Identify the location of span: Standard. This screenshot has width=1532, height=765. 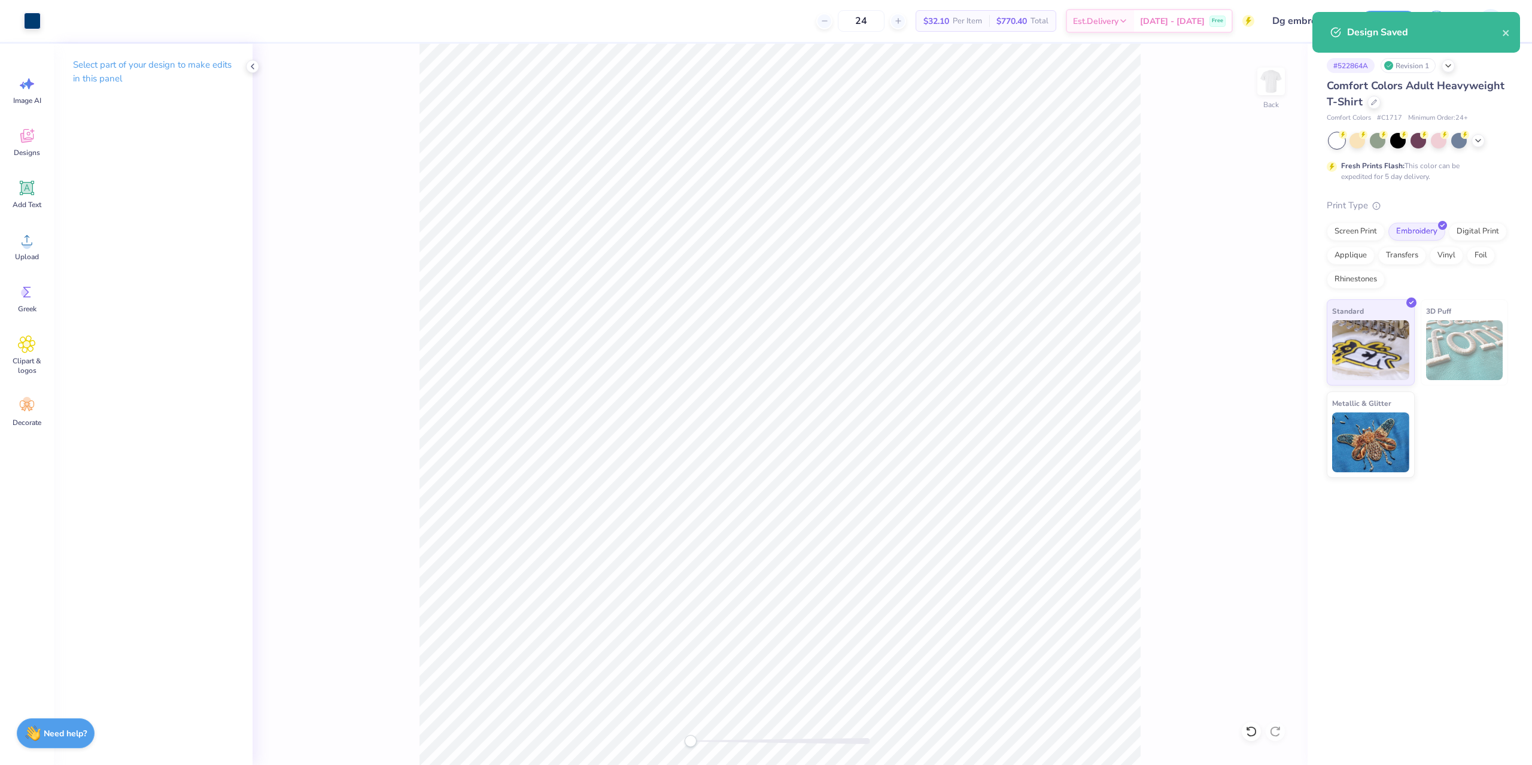
(1348, 311).